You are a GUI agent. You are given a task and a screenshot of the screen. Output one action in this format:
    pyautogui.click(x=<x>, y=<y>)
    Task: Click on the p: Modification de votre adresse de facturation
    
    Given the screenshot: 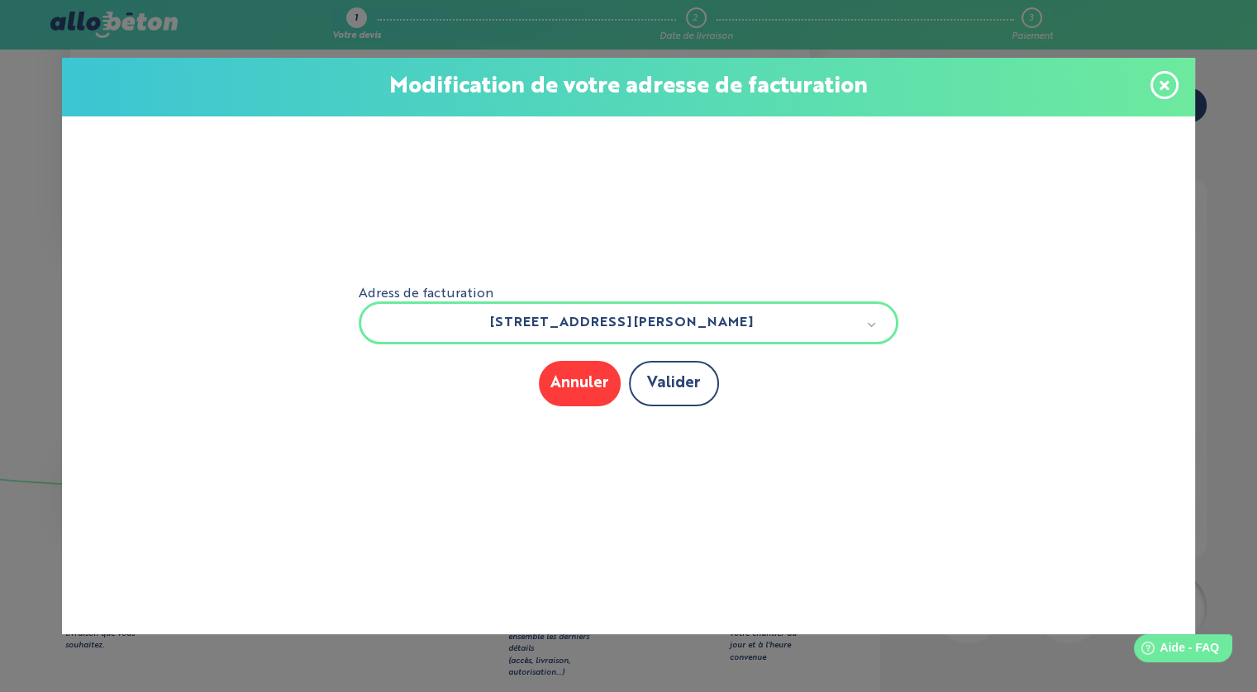 What is the action you would take?
    pyautogui.click(x=628, y=87)
    